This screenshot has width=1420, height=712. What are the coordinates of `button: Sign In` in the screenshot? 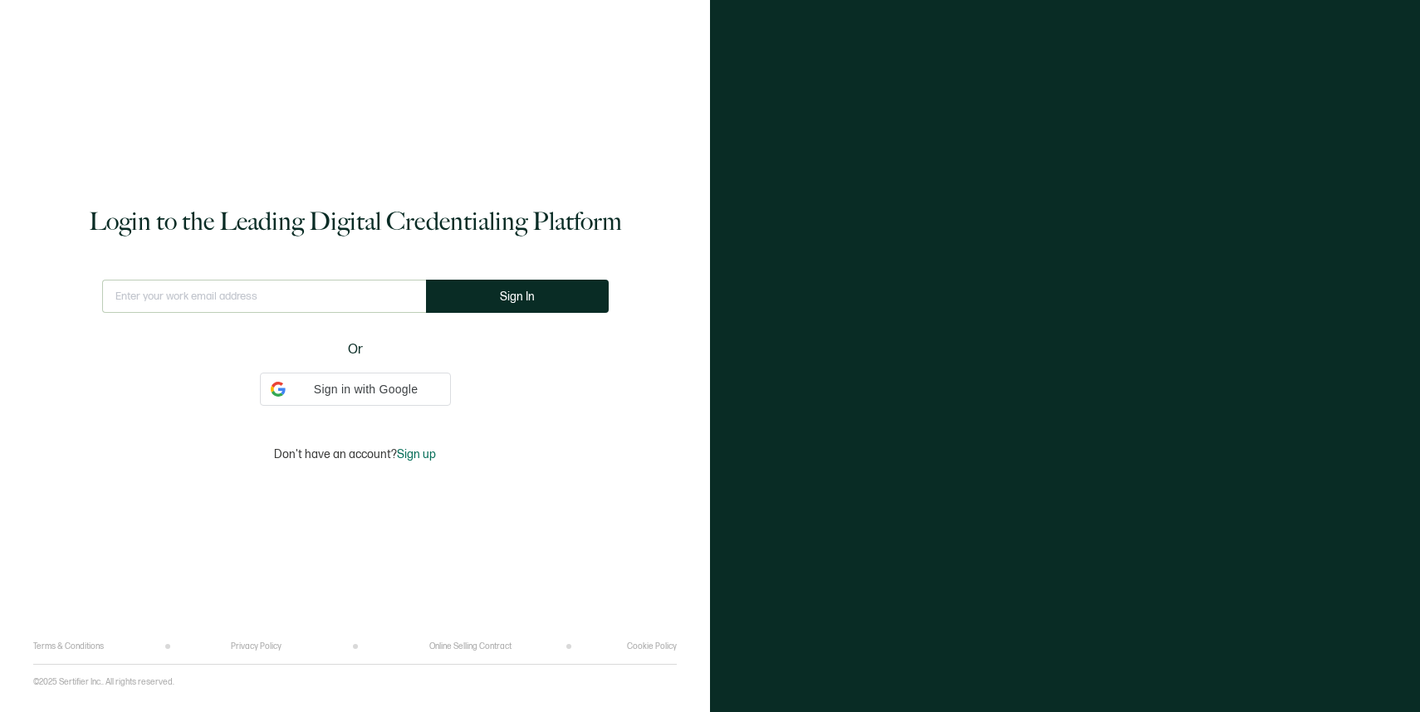 It's located at (517, 296).